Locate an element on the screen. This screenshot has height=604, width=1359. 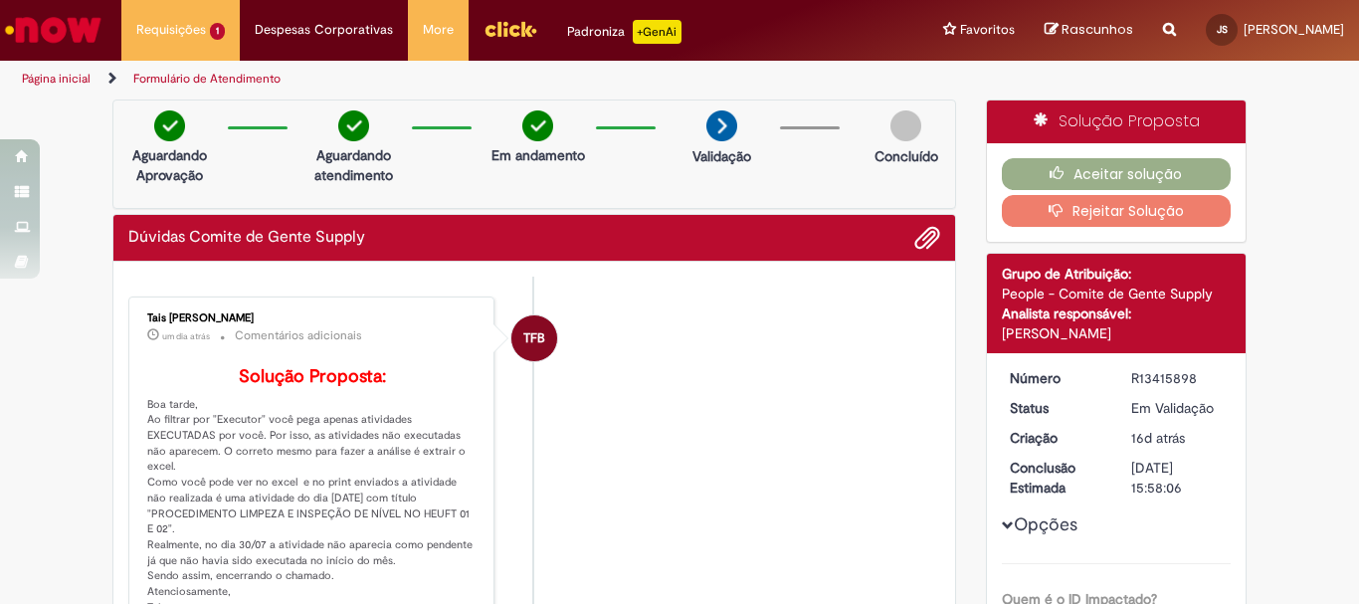
dt: Criação is located at coordinates (1056, 438).